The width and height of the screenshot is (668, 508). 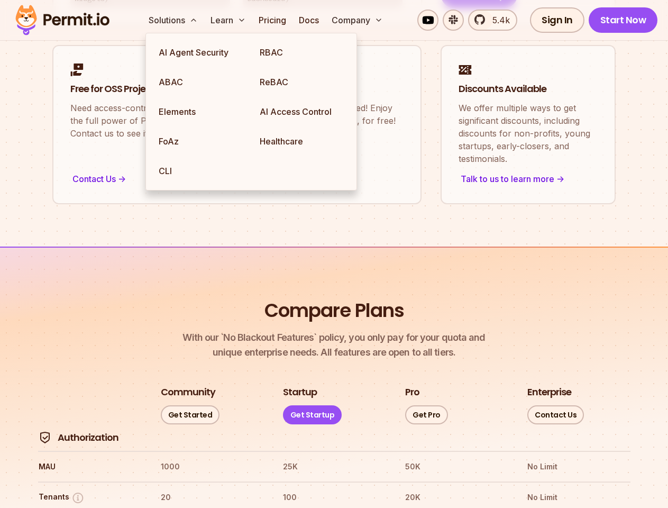 What do you see at coordinates (200, 171) in the screenshot?
I see `a: CLI` at bounding box center [200, 171].